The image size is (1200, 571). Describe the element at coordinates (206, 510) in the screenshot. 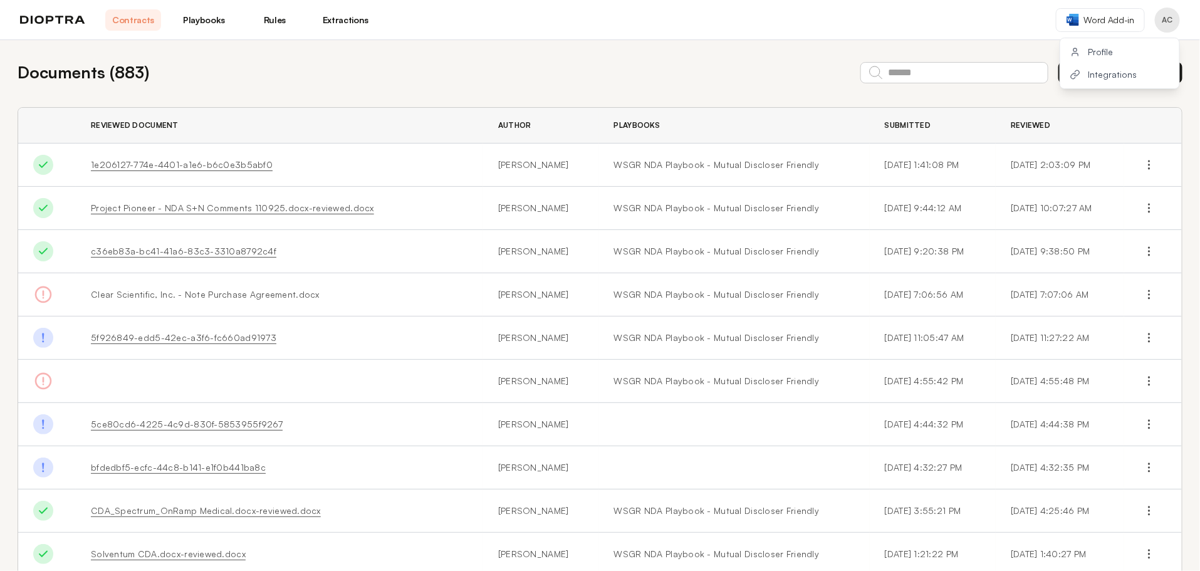

I see `a: CDA_Spectrum_OnRamp Medical.docx-reviewed.docx` at that location.